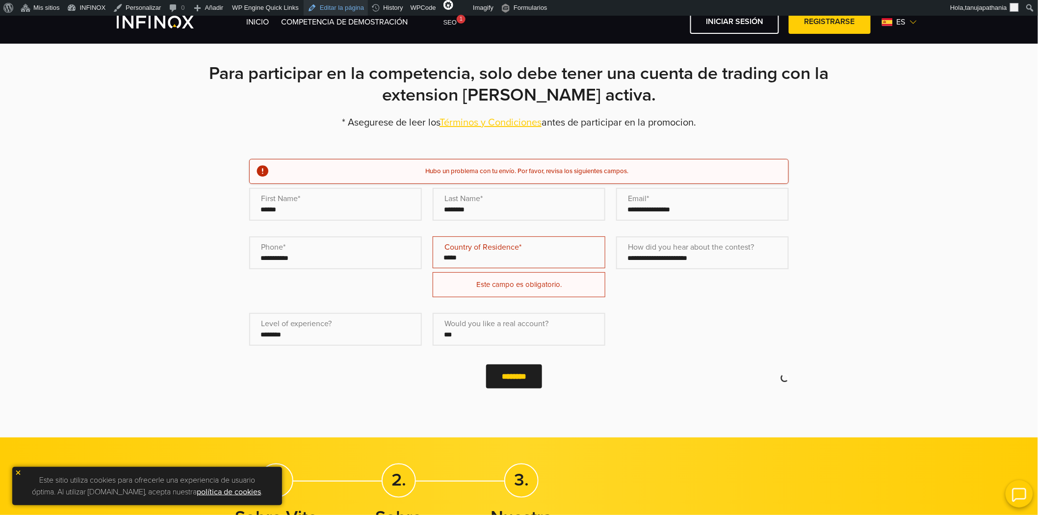 The width and height of the screenshot is (1038, 515). I want to click on span: tanujapathania, so click(986, 7).